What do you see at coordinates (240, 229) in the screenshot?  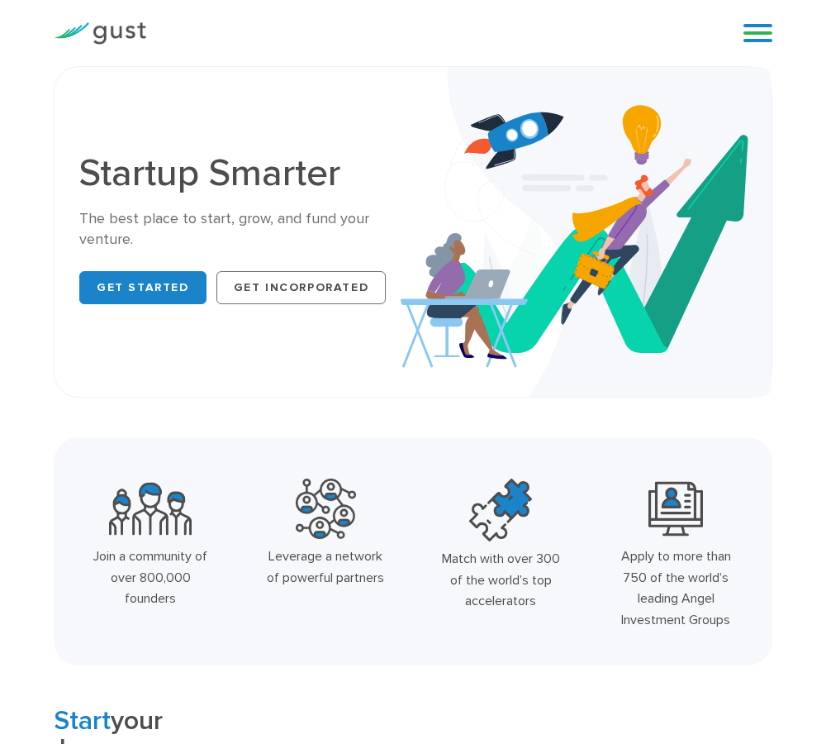 I see `div: The best place to start, grow, and fund your venture.` at bounding box center [240, 229].